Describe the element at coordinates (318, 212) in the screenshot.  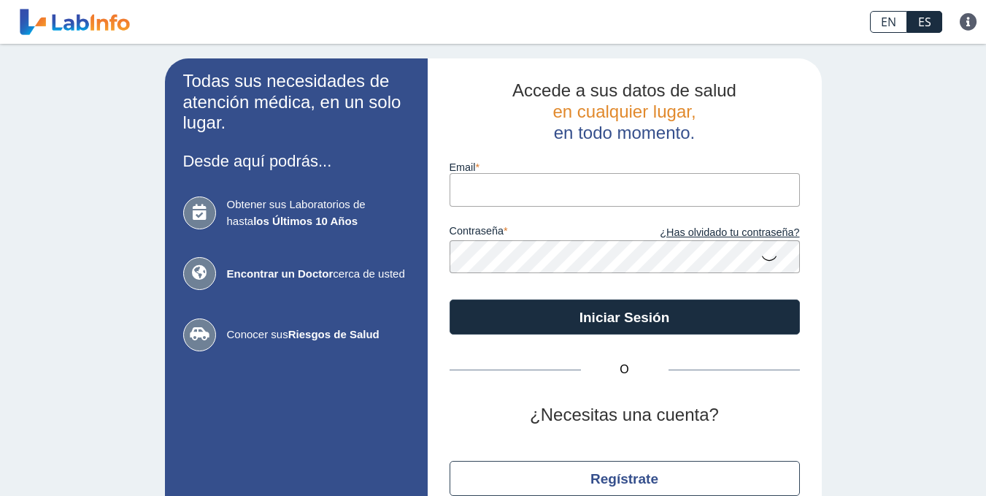
I see `span: Obtener sus Laboratorios de hasta` at that location.